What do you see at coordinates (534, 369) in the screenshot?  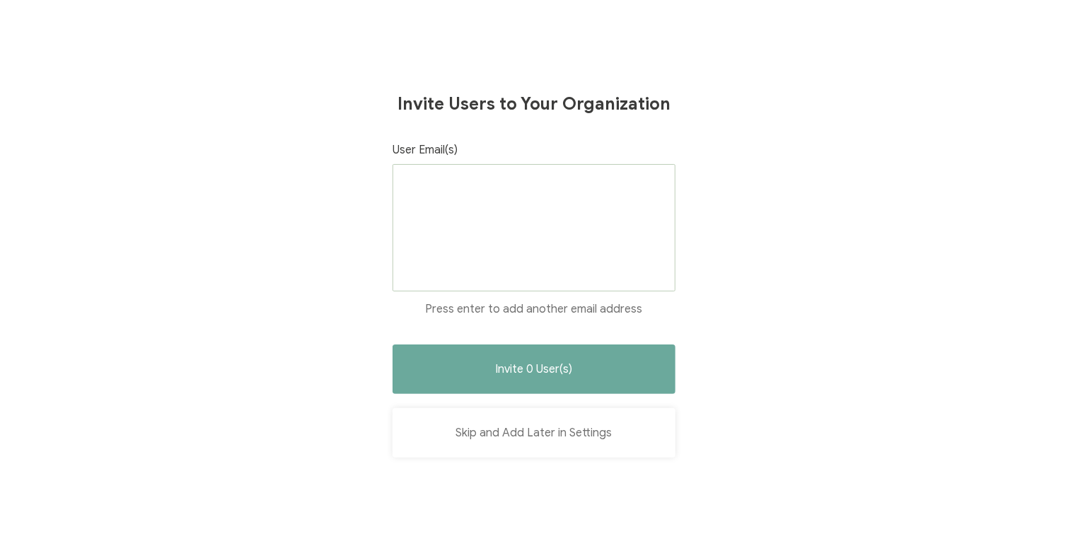 I see `button: Invite 0 User(s)` at bounding box center [534, 369].